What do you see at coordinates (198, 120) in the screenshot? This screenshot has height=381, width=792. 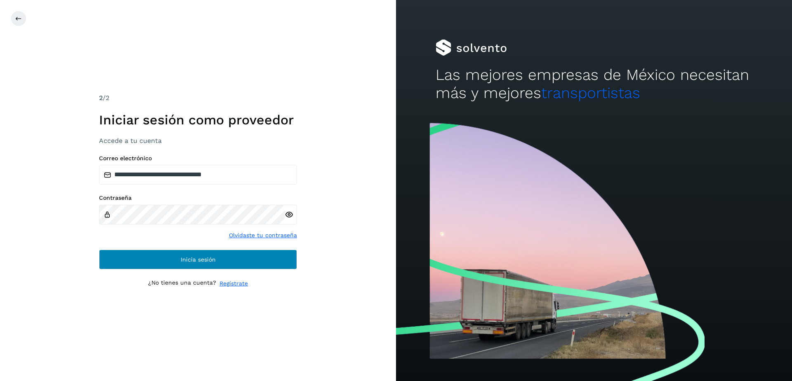 I see `h1: Iniciar sesión como proveedor` at bounding box center [198, 120].